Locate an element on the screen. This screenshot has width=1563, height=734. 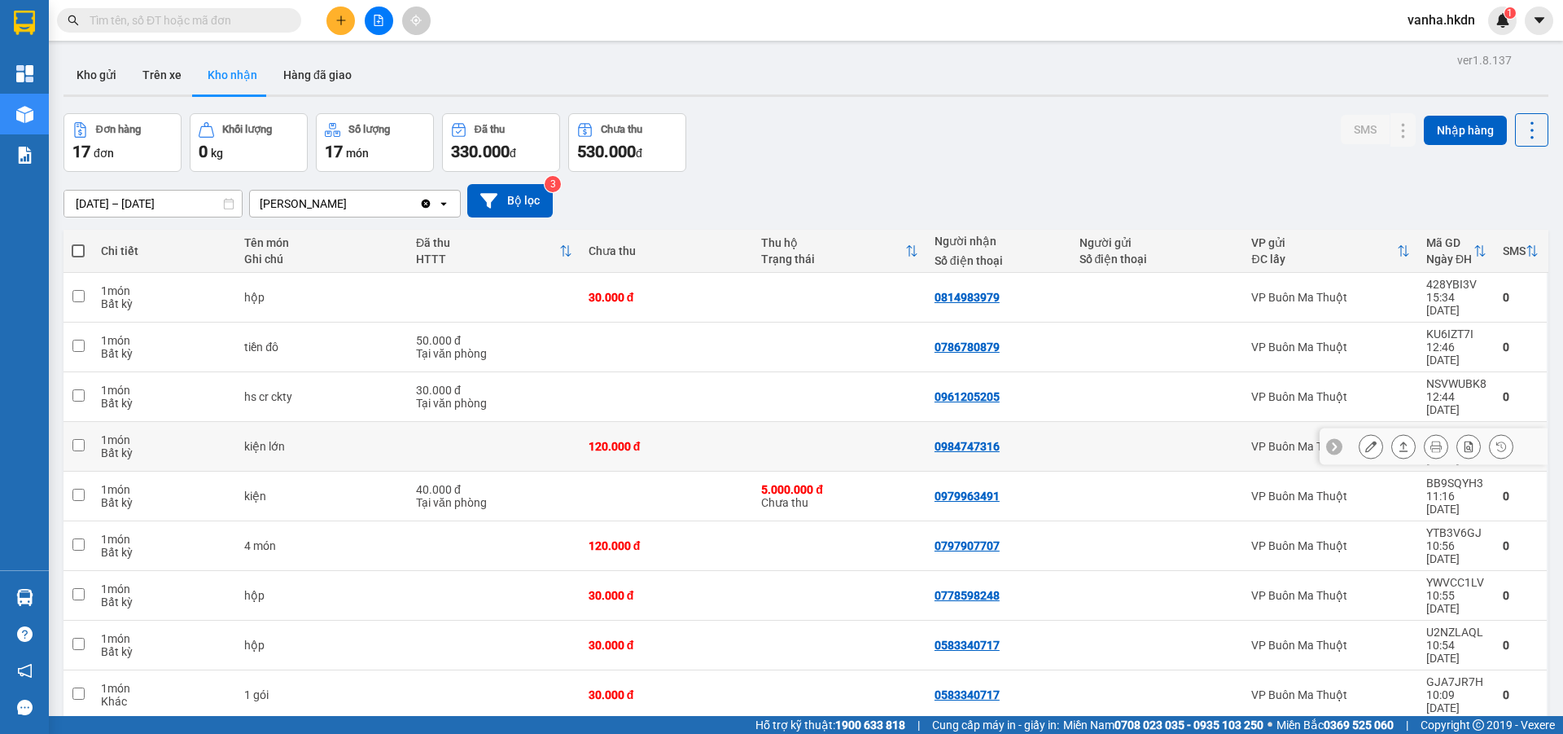
button: Đơn hàng17đơn is located at coordinates (122, 143).